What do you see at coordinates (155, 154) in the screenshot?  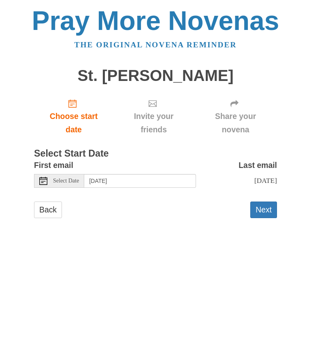 I see `h3: Select Start Date` at bounding box center [155, 154].